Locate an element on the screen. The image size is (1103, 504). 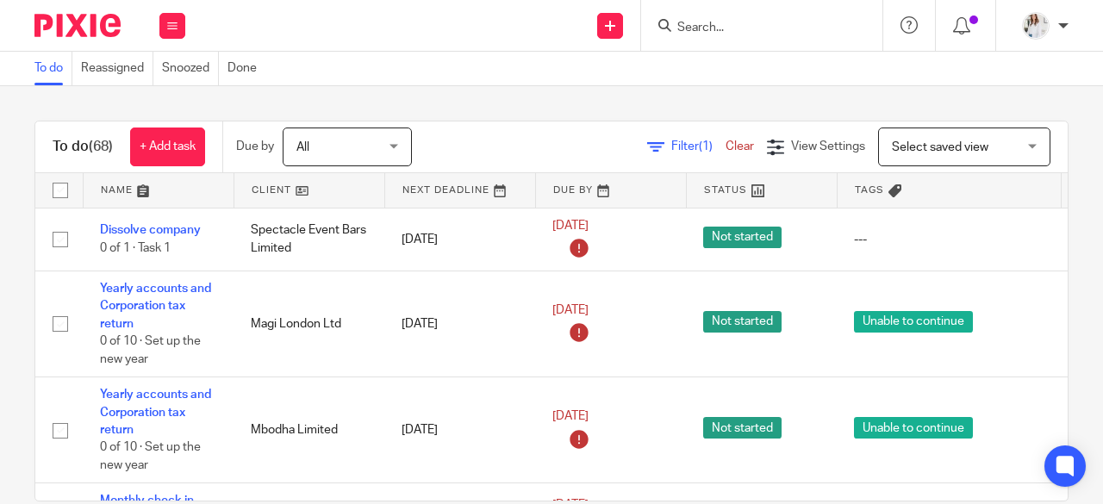
a: Snoozed is located at coordinates (190, 68).